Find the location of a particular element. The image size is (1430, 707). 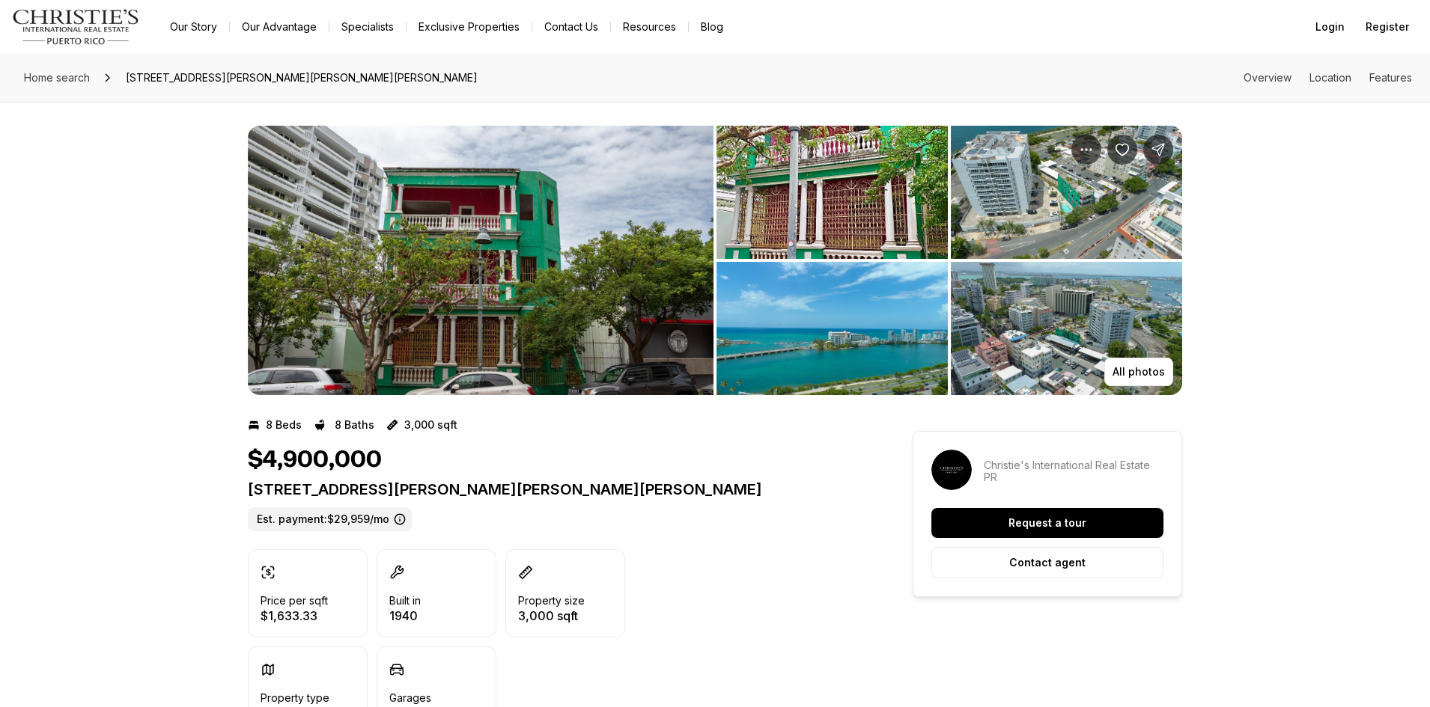

button: Save Property: 618 PONCE DE LEON AVE is located at coordinates (1122, 150).